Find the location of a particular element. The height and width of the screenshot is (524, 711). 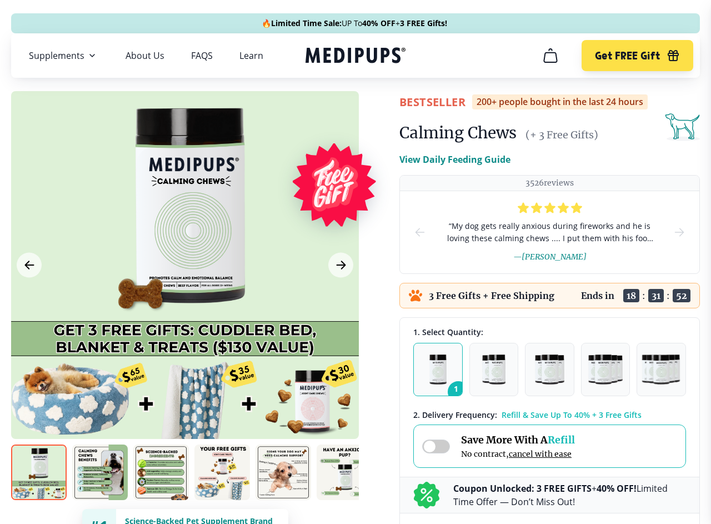

span: No contract, is located at coordinates (518, 454).